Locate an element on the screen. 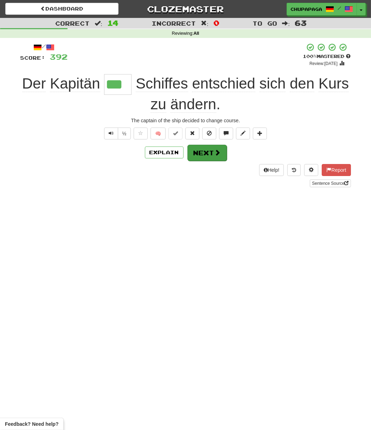  strong: All is located at coordinates (196, 33).